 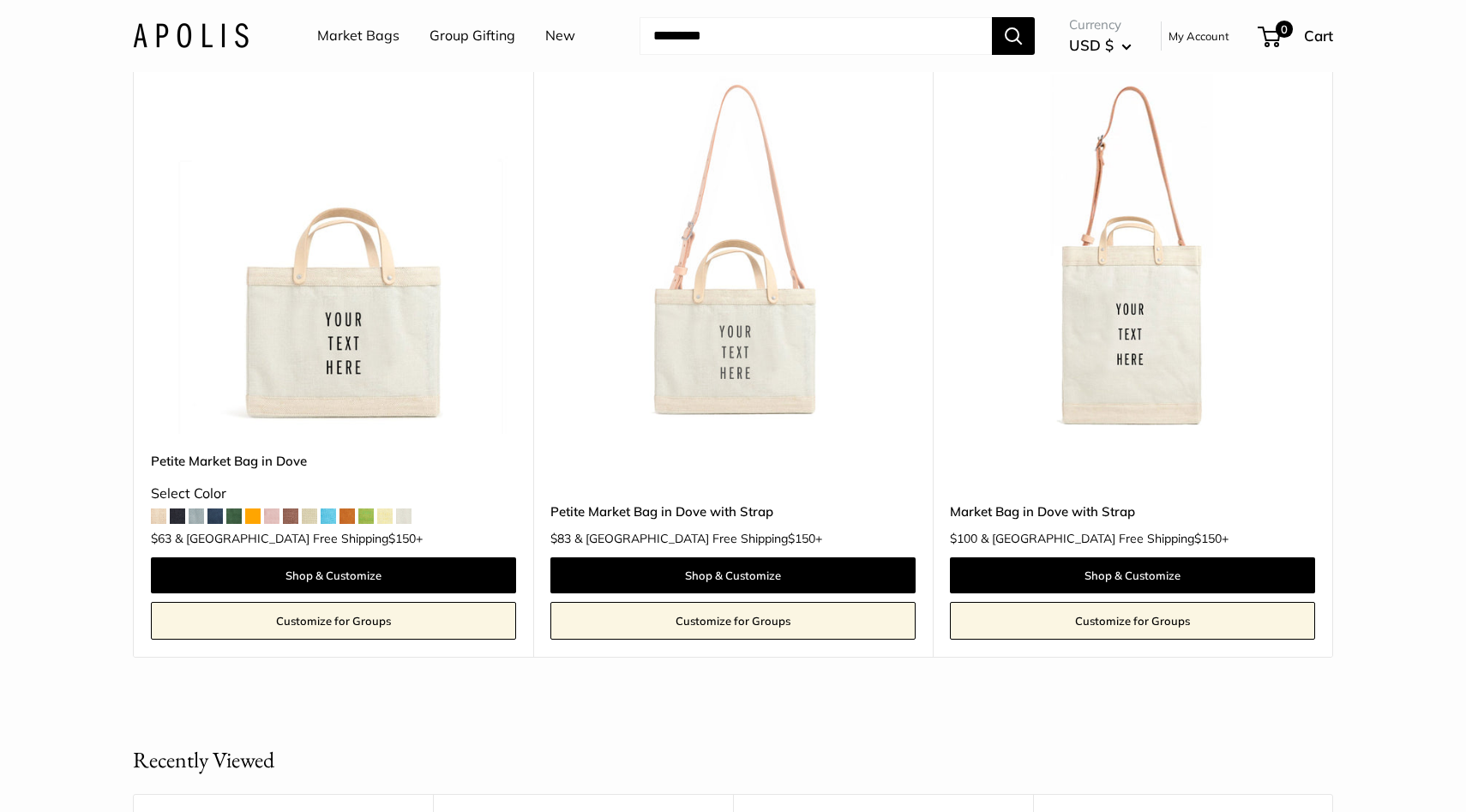 What do you see at coordinates (334, 461) in the screenshot?
I see `a: Petite Market Bag in Dove` at bounding box center [334, 461].